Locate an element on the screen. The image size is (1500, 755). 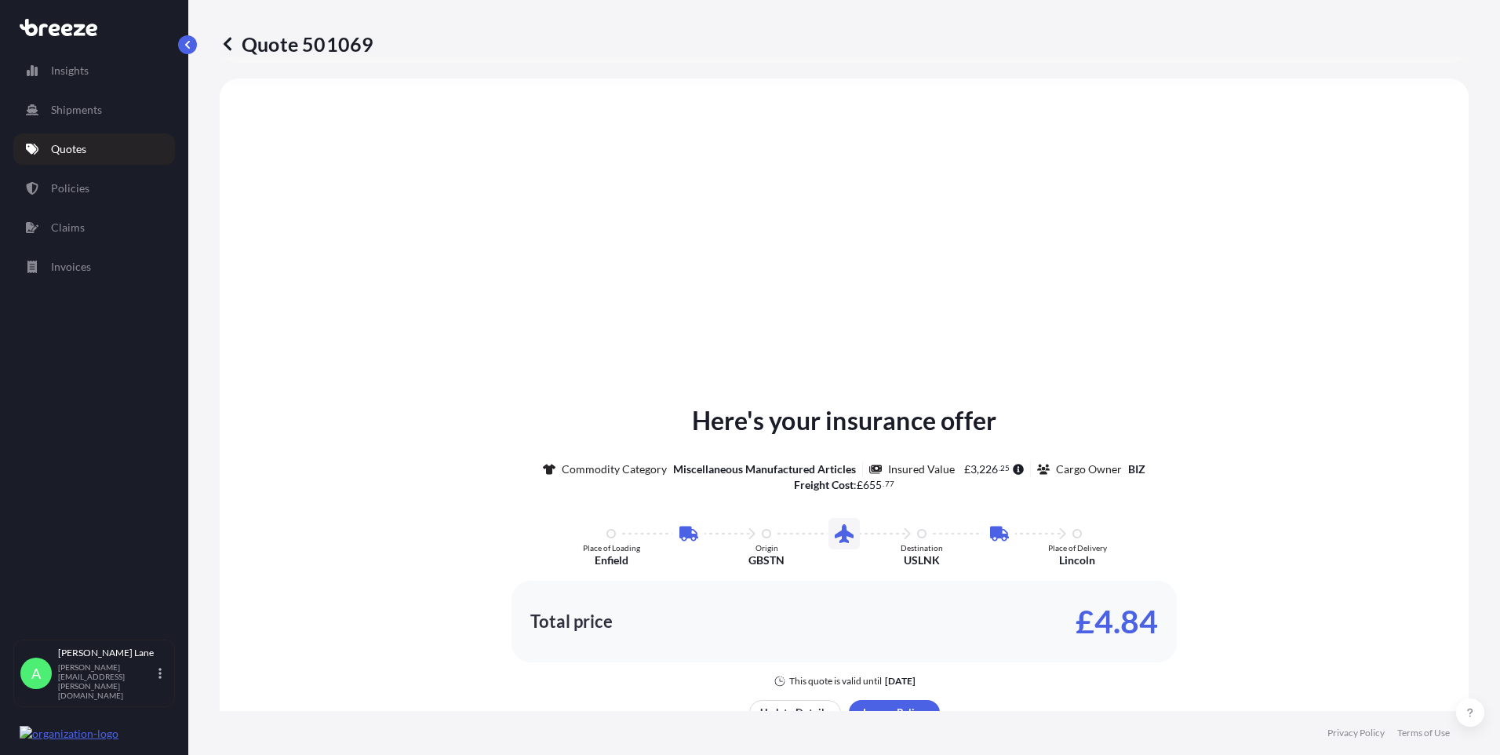
p: Policies is located at coordinates (70, 188).